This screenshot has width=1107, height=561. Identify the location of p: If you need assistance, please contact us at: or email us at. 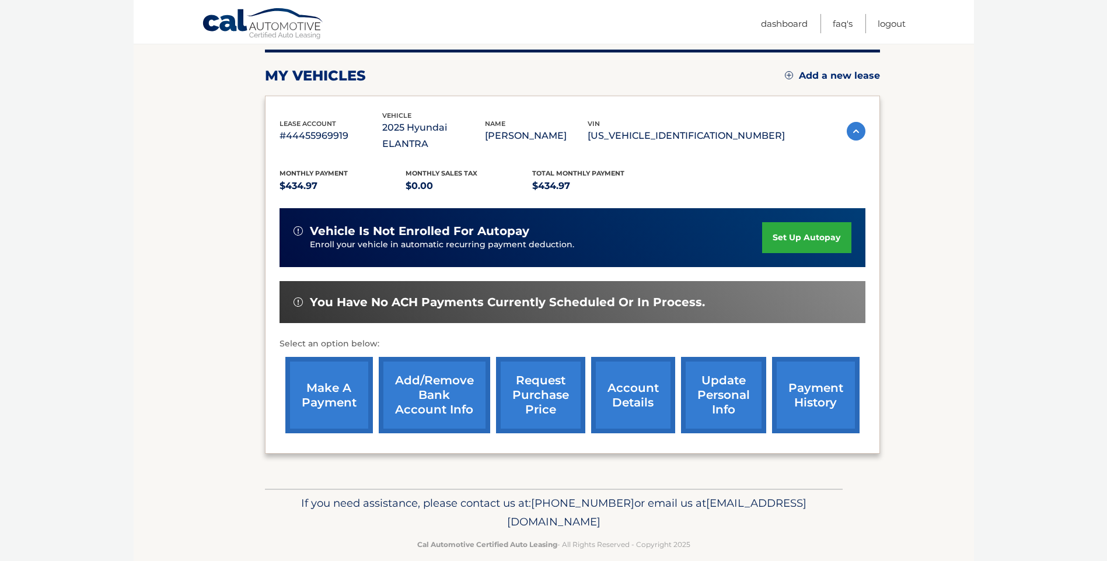
(554, 513).